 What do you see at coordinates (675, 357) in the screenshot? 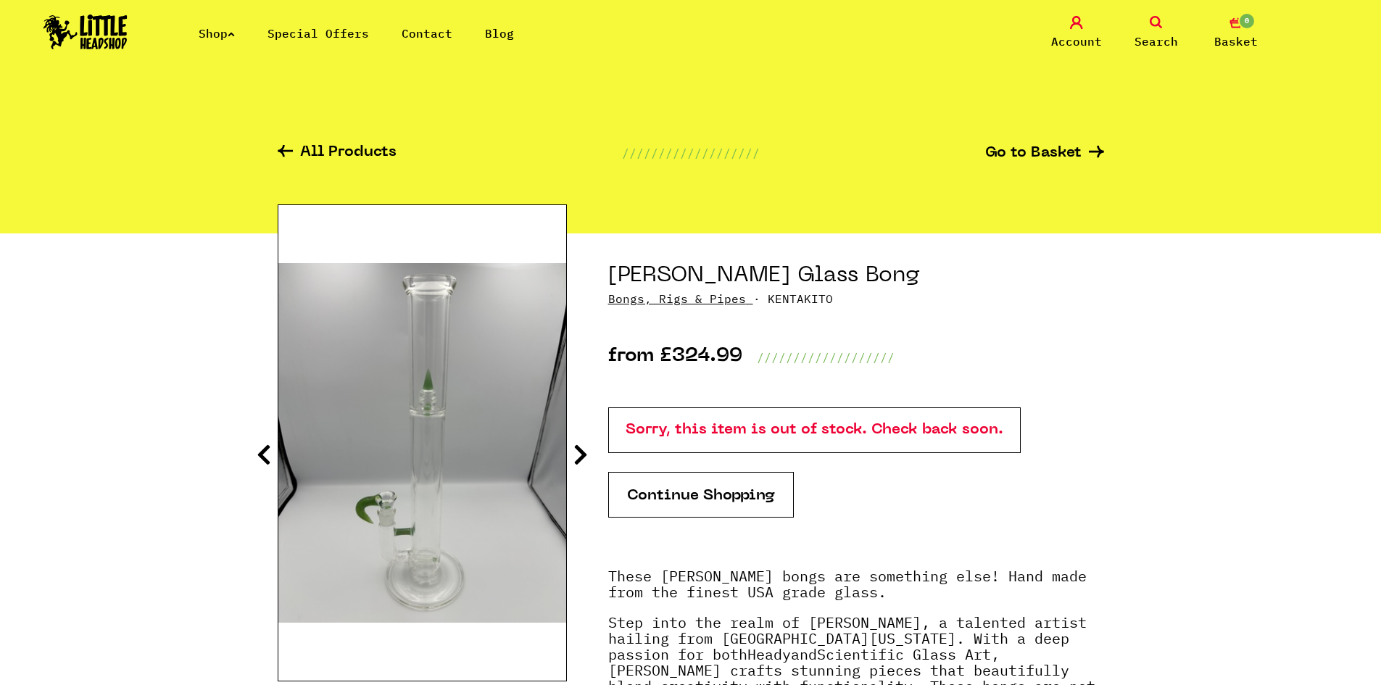
I see `p: from £324.99` at bounding box center [675, 357].